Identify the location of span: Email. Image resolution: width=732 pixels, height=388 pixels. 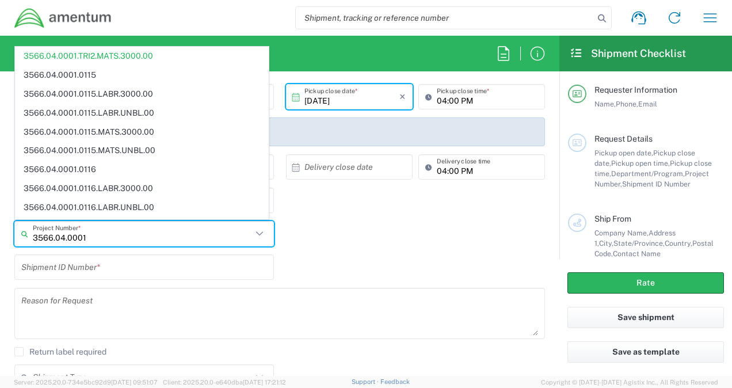
(647, 104).